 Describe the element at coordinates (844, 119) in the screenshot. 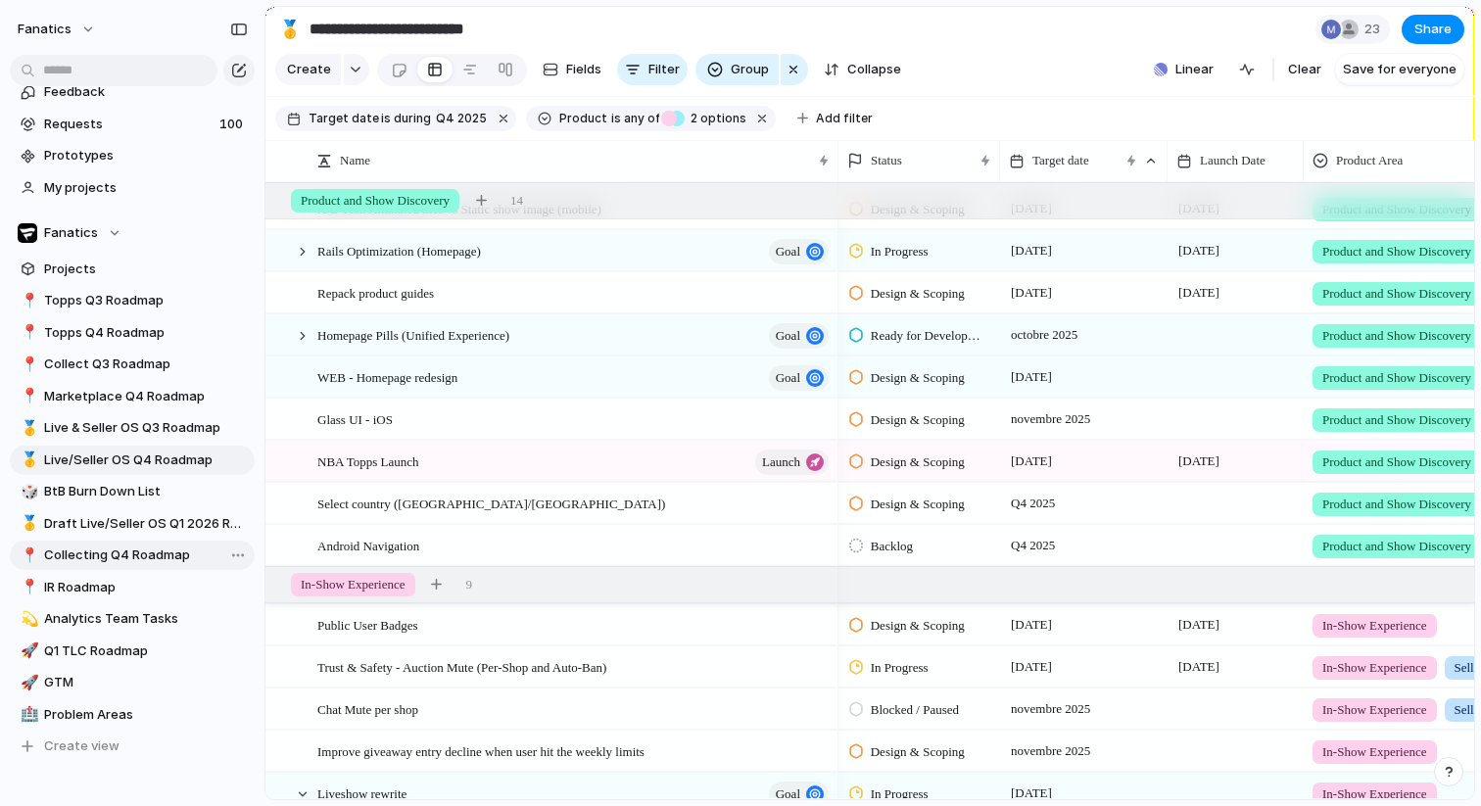

I see `span: Add filter` at that location.